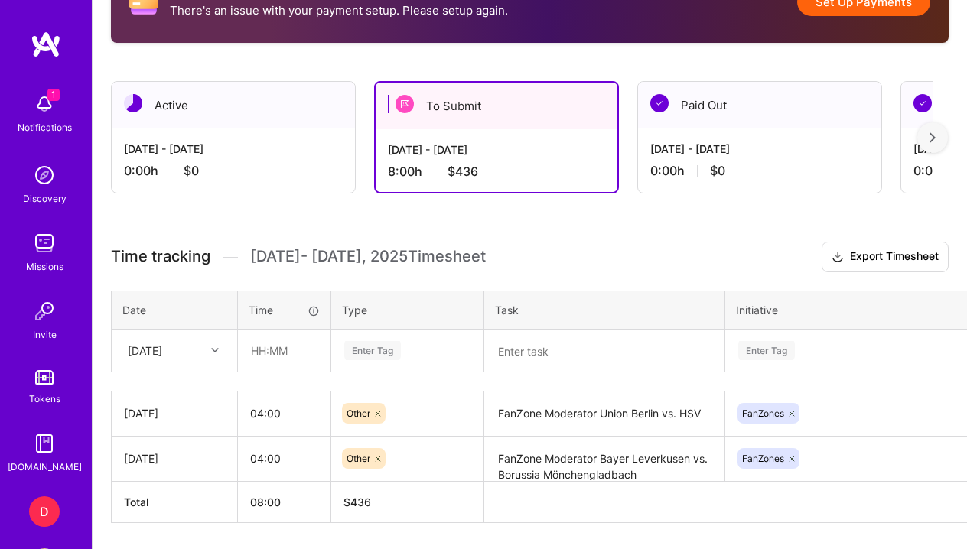  Describe the element at coordinates (46, 44) in the screenshot. I see `img: logo` at that location.